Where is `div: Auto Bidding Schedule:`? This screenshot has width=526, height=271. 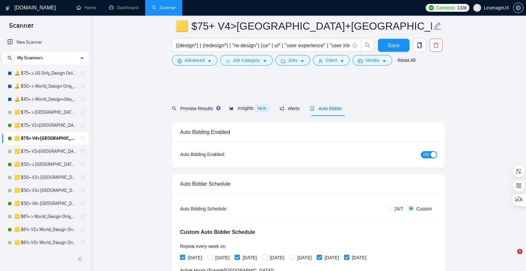
div: Auto Bidding Schedule: is located at coordinates (223, 209).